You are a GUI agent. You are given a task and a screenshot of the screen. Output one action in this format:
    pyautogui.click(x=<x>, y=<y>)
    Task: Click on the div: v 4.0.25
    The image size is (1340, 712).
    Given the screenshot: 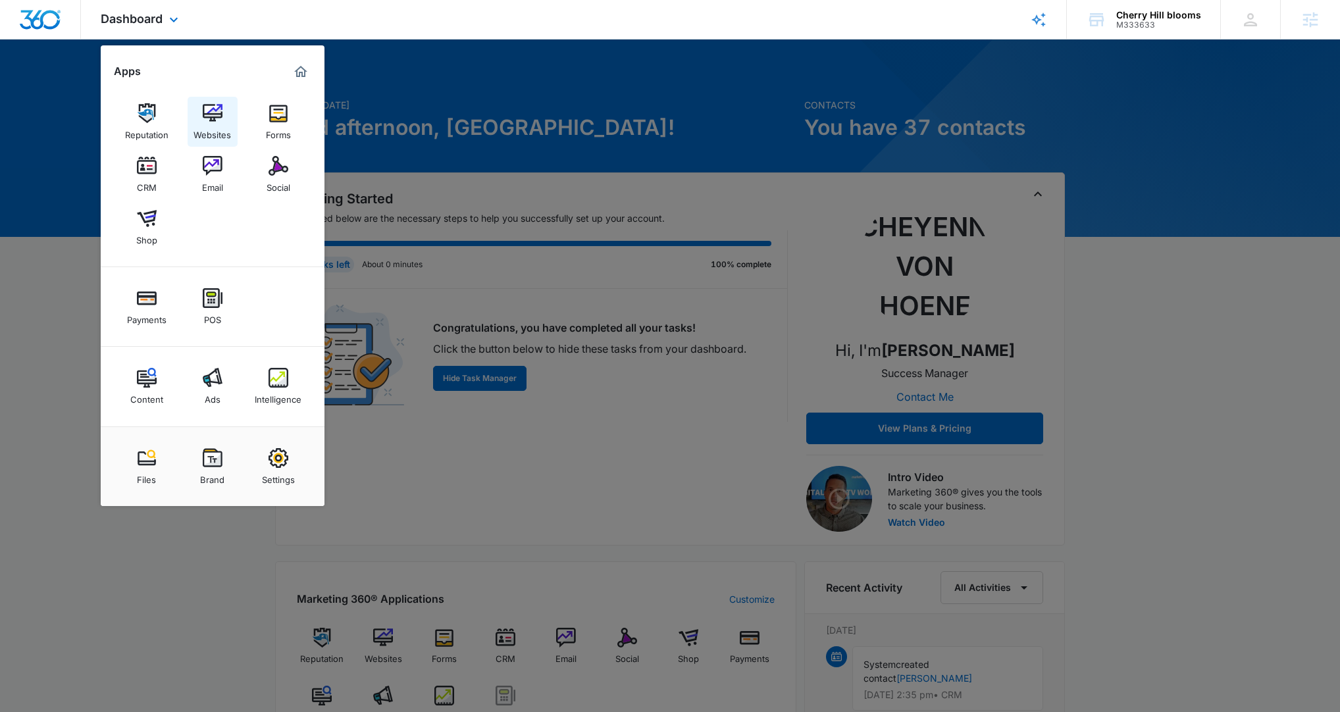 What is the action you would take?
    pyautogui.click(x=51, y=26)
    